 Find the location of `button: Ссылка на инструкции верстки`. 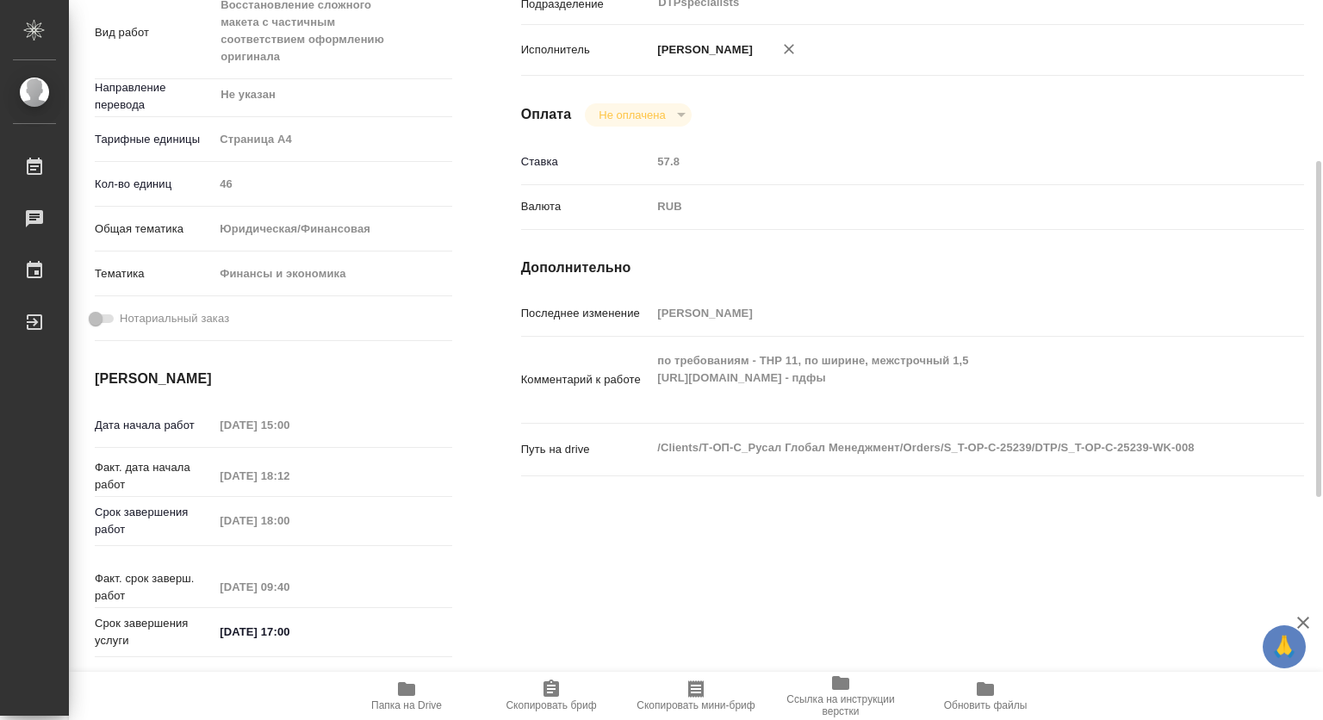

button: Ссылка на инструкции верстки is located at coordinates (841, 696).